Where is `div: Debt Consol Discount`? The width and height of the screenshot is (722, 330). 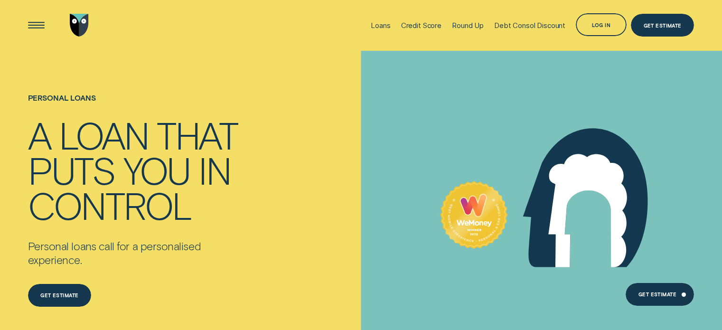
div: Debt Consol Discount is located at coordinates (529, 25).